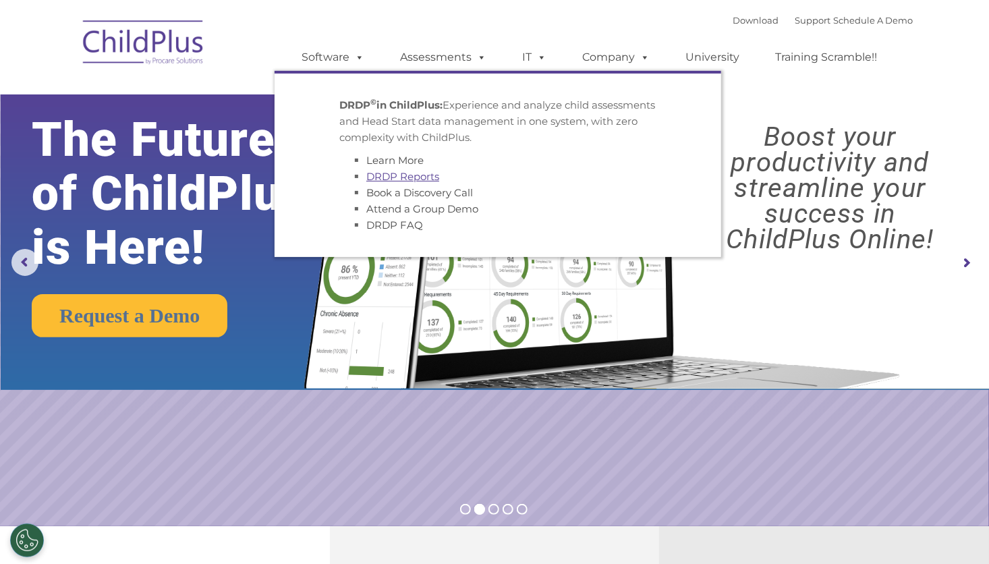 The height and width of the screenshot is (564, 989). Describe the element at coordinates (534, 57) in the screenshot. I see `a: IT` at that location.